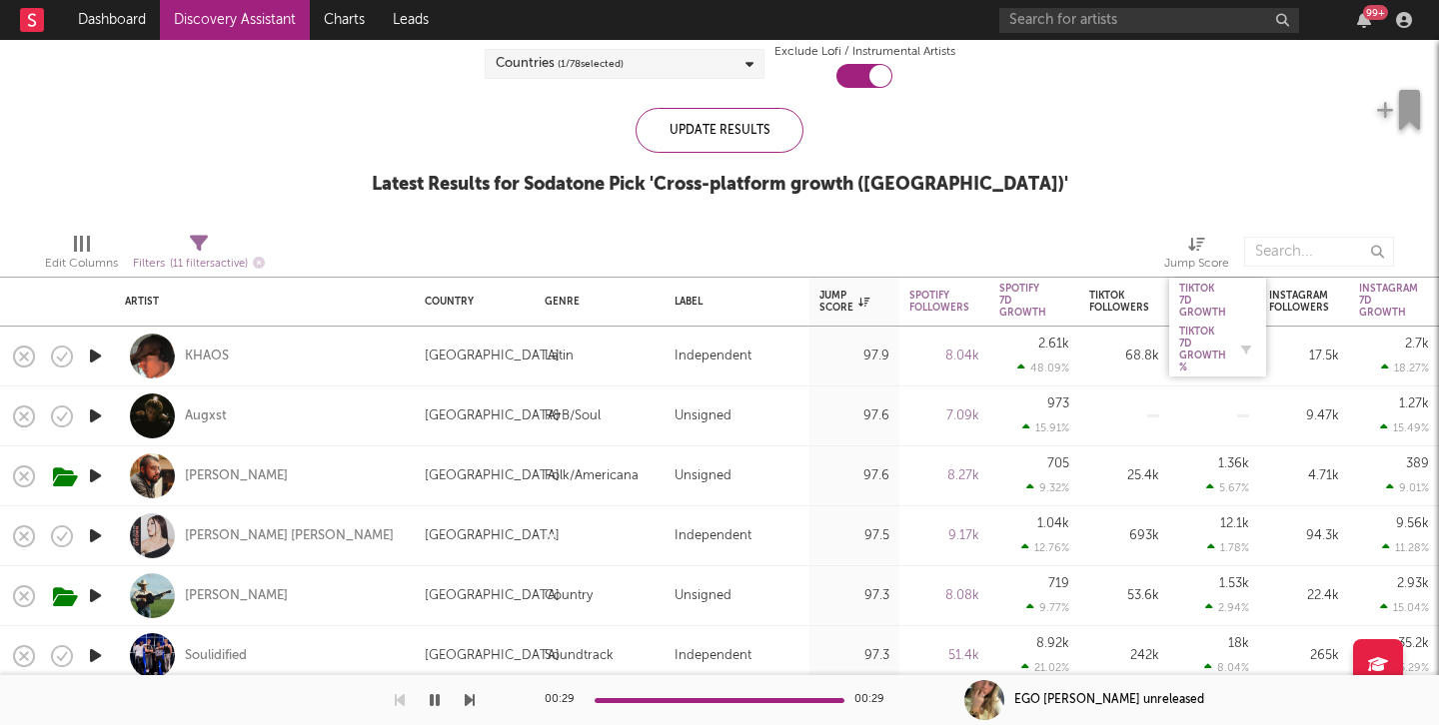 The width and height of the screenshot is (1439, 725). I want to click on div: 4.71k, so click(1304, 477).